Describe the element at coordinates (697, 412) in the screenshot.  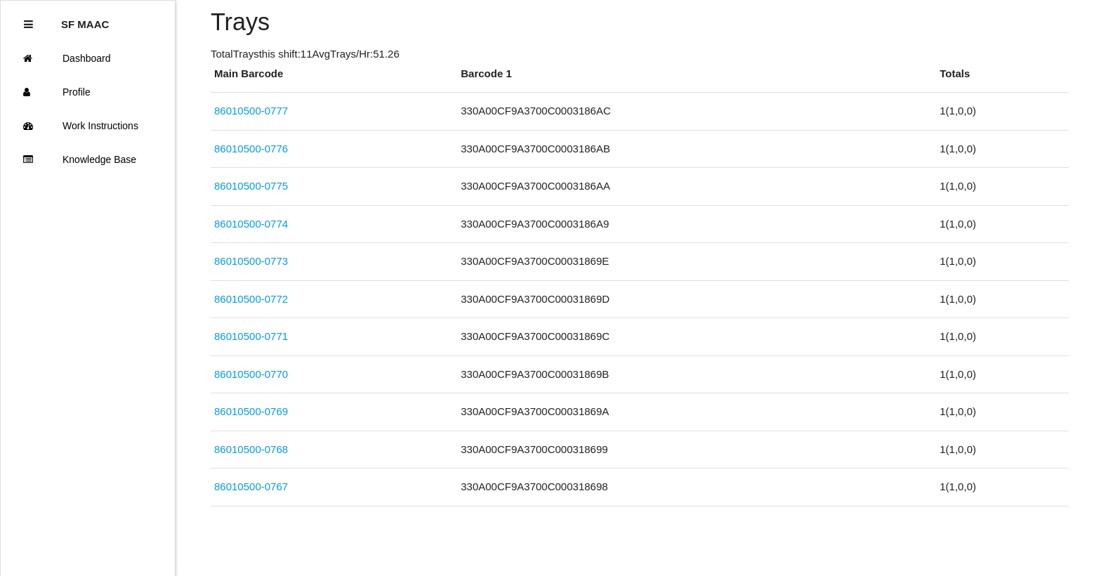
I see `td: 330A00CF9A3700C00031869A` at that location.